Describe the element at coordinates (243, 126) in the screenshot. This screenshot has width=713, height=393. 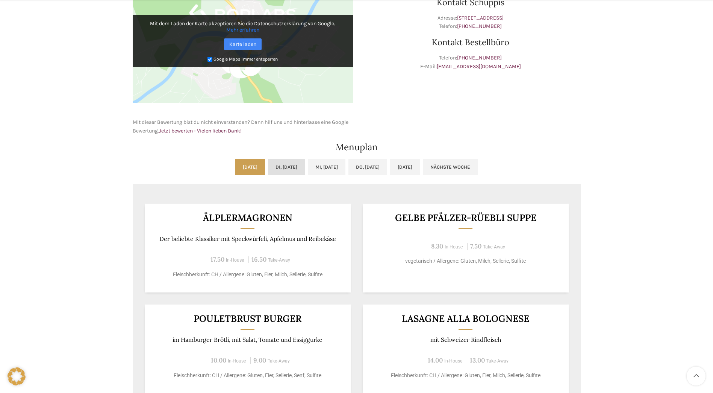
I see `p: Mit dieser Bewertung bist du nicht einverstanden? Dann hilf uns und hinterlasse eine Google Bewer...` at that location.